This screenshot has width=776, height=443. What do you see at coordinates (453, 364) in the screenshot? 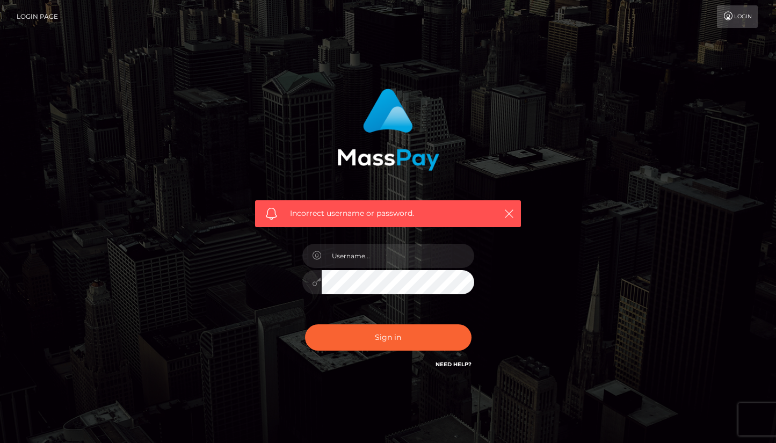
I see `a: Need Help?` at bounding box center [453, 364].